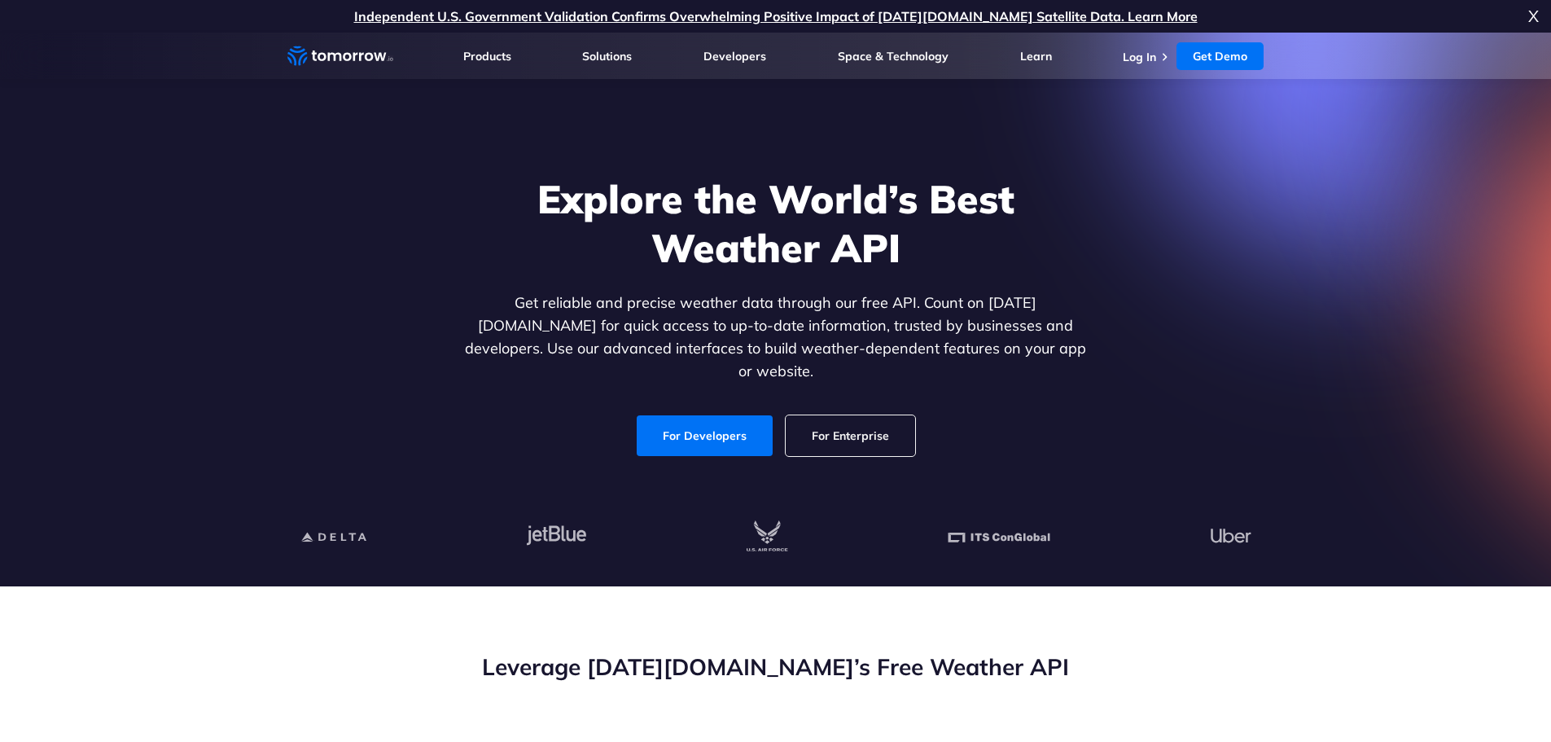 This screenshot has width=1551, height=742. What do you see at coordinates (735, 56) in the screenshot?
I see `a: Developers` at bounding box center [735, 56].